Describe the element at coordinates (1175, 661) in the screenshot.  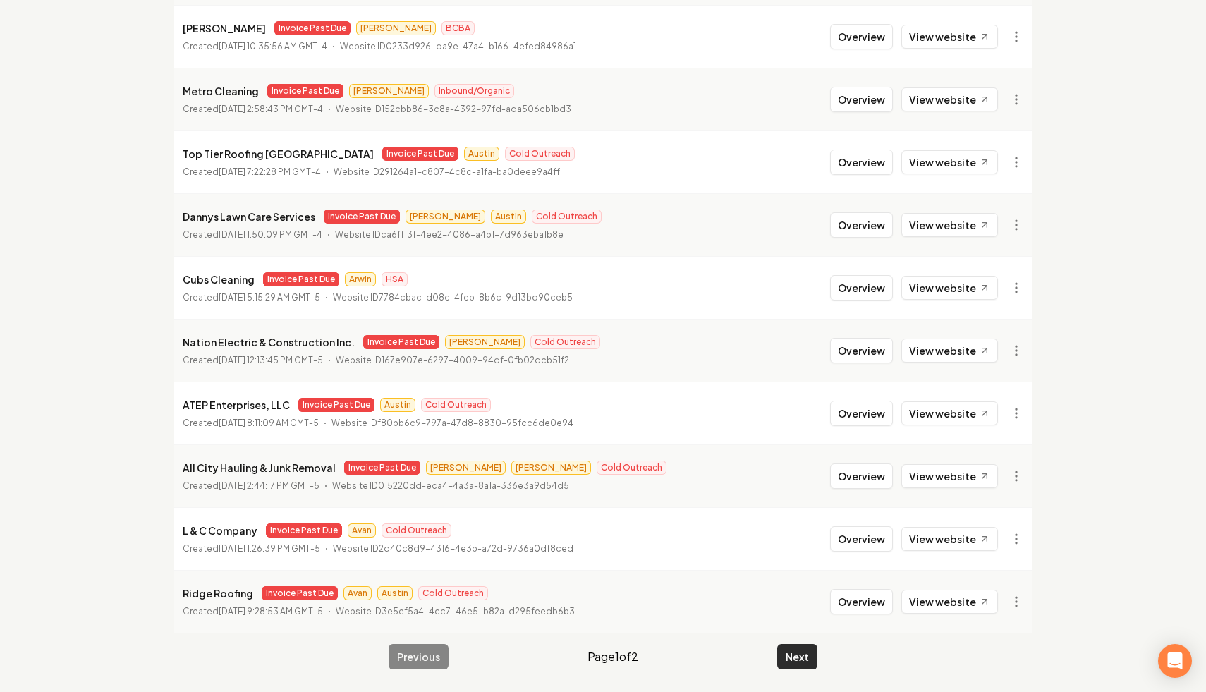
I see `div: Open Intercom Messenger` at that location.